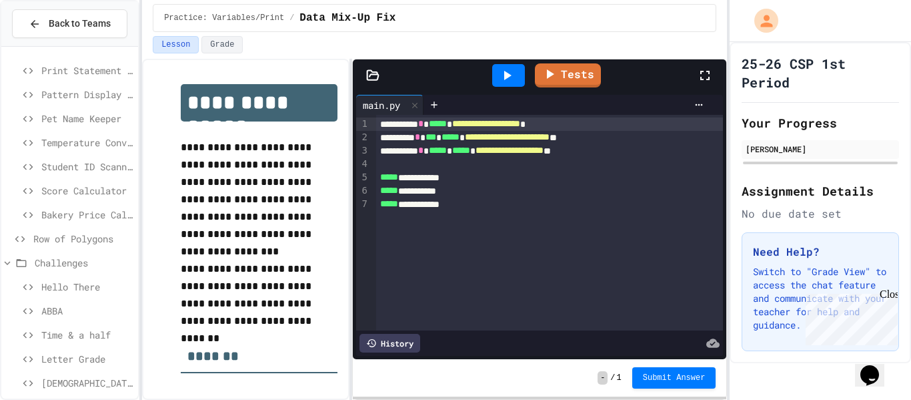 This screenshot has width=911, height=400. I want to click on span: 1, so click(619, 378).